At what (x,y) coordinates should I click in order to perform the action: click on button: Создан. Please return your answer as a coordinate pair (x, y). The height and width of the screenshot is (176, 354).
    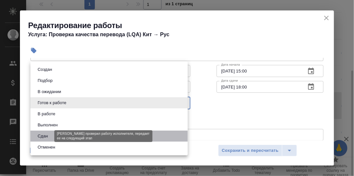
    Looking at the image, I should click on (45, 70).